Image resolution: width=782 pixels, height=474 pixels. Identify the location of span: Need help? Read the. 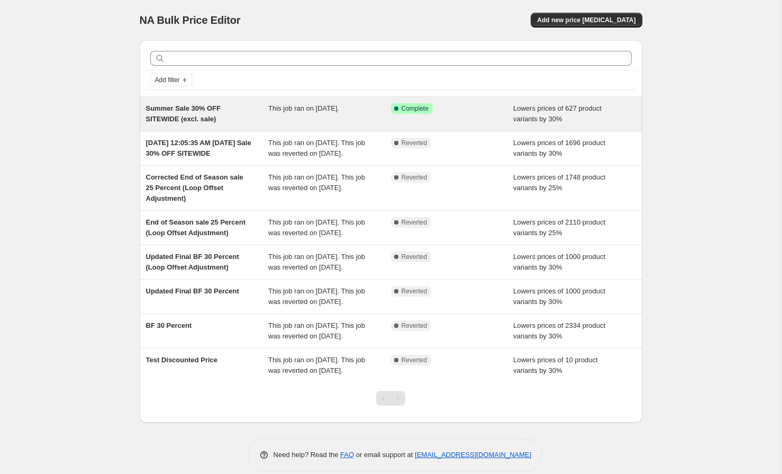
(307, 454).